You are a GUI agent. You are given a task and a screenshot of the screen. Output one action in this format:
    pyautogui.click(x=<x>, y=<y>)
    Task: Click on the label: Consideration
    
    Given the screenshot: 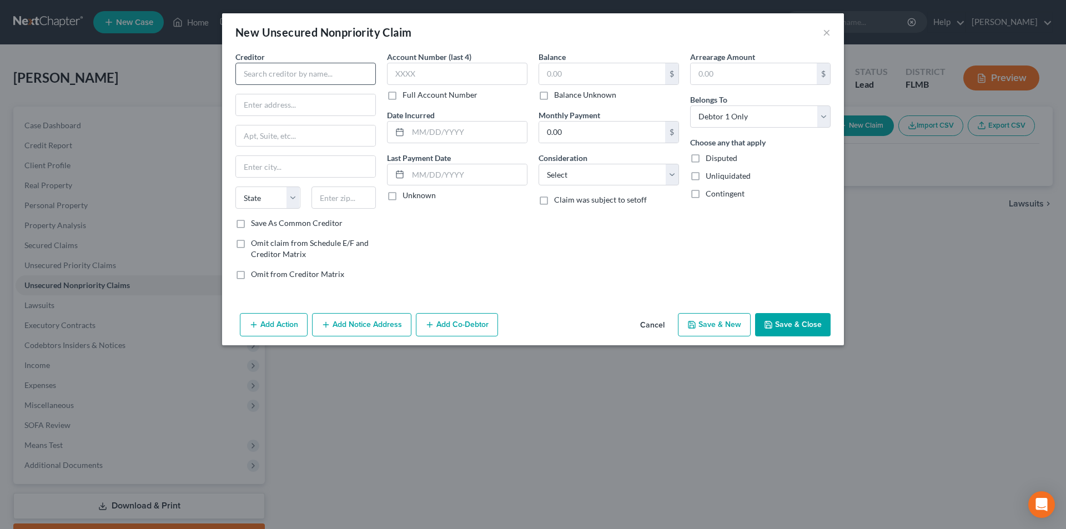 What is the action you would take?
    pyautogui.click(x=563, y=158)
    